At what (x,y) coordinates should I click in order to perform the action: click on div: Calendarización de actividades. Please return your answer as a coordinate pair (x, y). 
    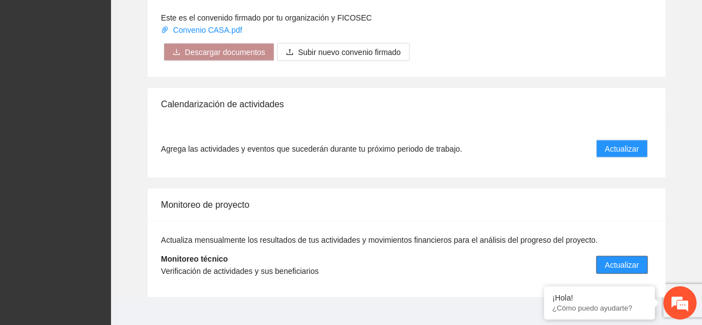
    Looking at the image, I should click on (406, 104).